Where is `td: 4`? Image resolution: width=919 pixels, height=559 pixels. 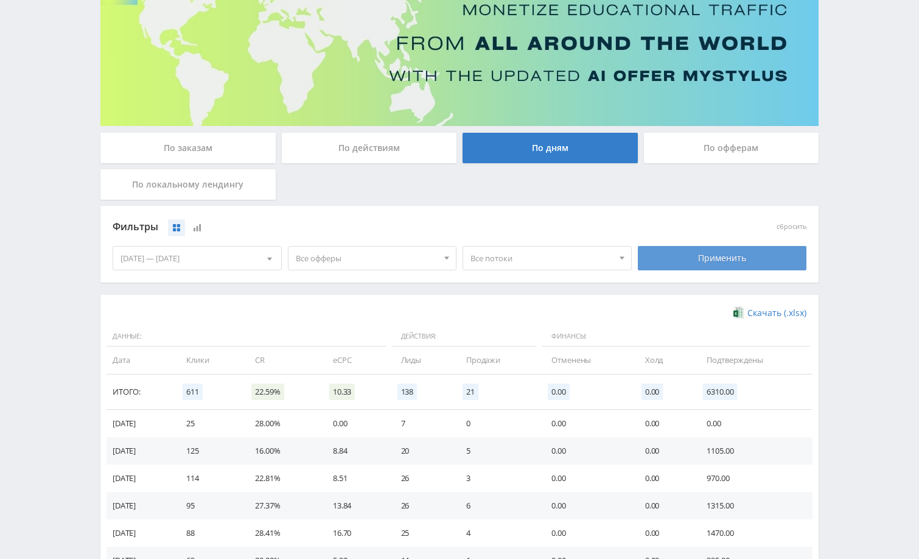
td: 4 is located at coordinates (496, 532).